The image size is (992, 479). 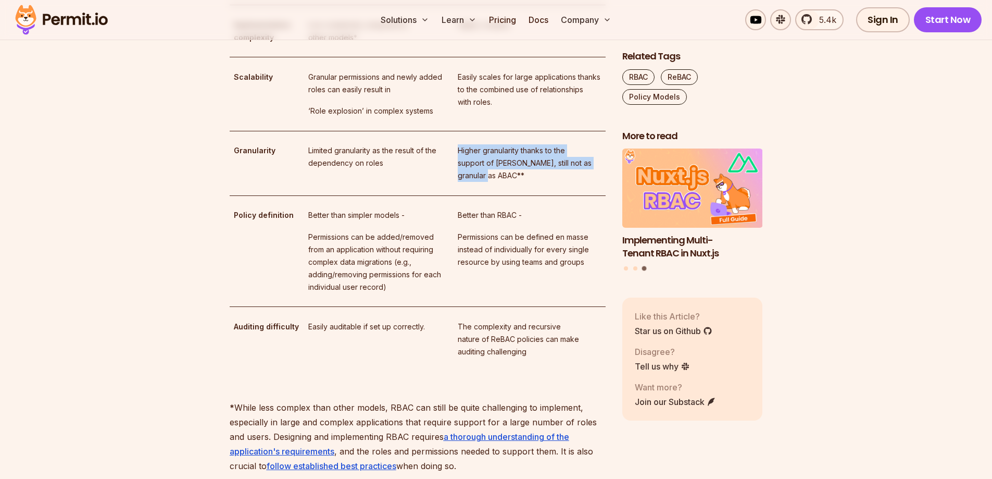 What do you see at coordinates (379, 157) in the screenshot?
I see `p: Limited granularity as the result of the dependency on roles` at bounding box center [379, 157].